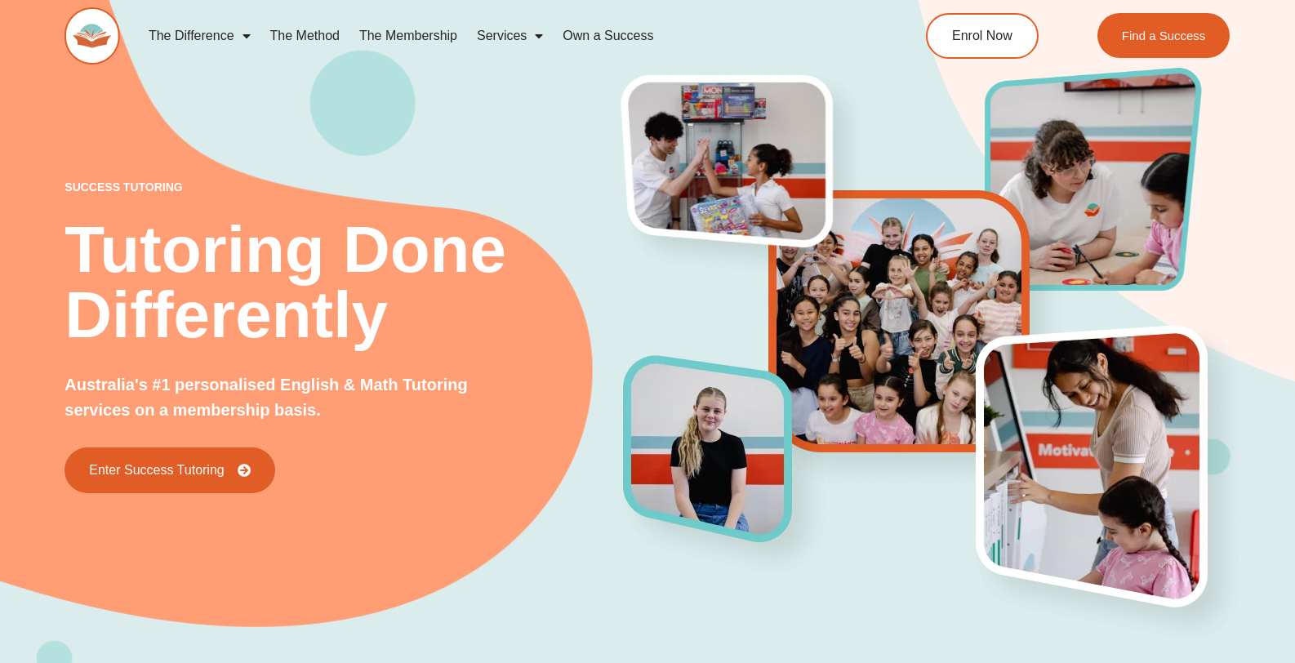  What do you see at coordinates (1164, 35) in the screenshot?
I see `span: Find a Success` at bounding box center [1164, 35].